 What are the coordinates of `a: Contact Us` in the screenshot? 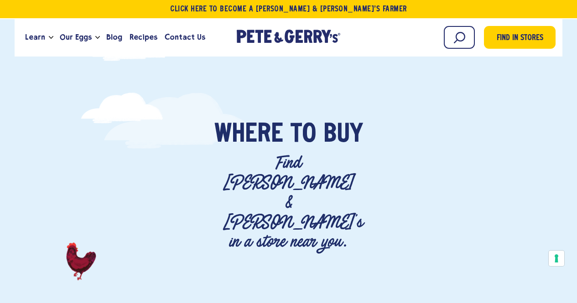 It's located at (185, 37).